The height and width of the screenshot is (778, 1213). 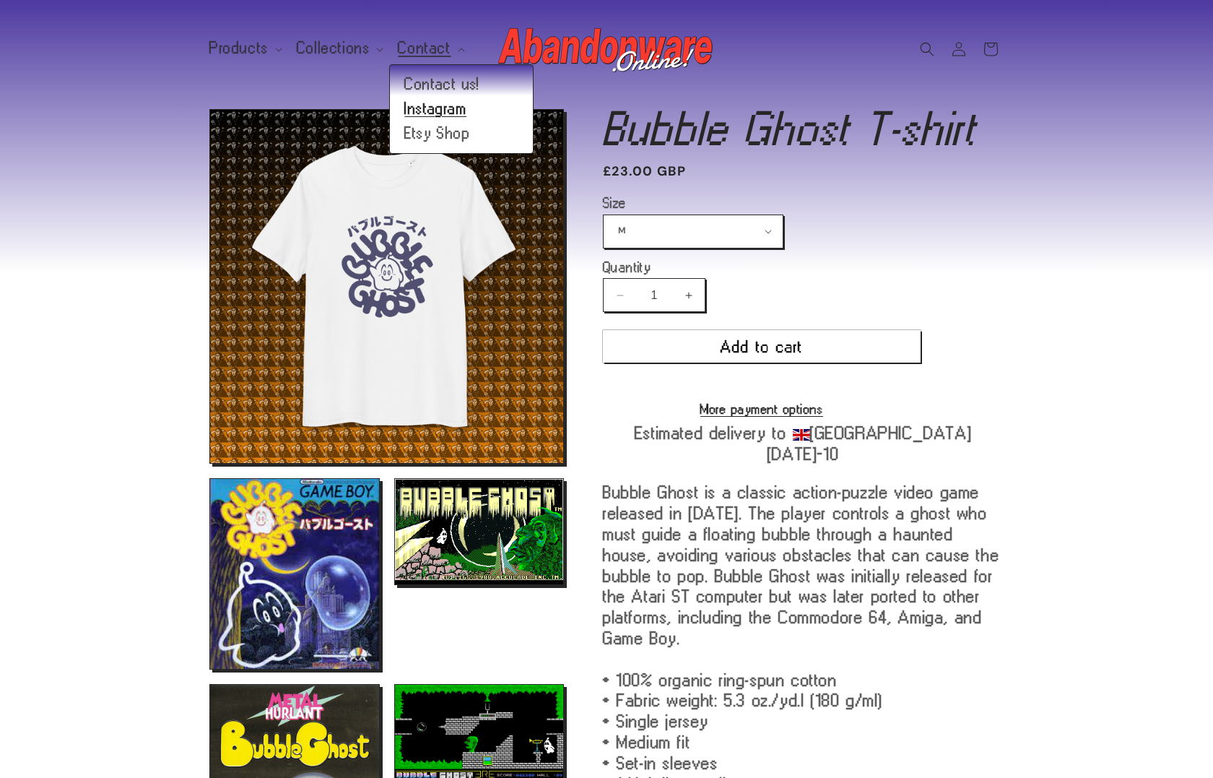 I want to click on a: Instagram, so click(x=461, y=109).